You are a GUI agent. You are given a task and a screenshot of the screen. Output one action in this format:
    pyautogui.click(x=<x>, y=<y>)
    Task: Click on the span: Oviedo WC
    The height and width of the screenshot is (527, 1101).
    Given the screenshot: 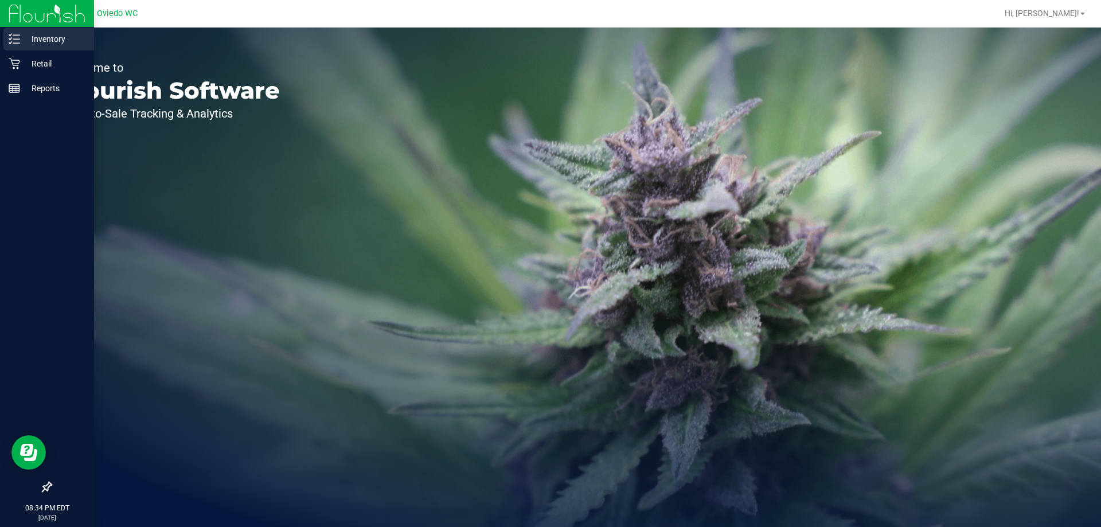 What is the action you would take?
    pyautogui.click(x=117, y=13)
    